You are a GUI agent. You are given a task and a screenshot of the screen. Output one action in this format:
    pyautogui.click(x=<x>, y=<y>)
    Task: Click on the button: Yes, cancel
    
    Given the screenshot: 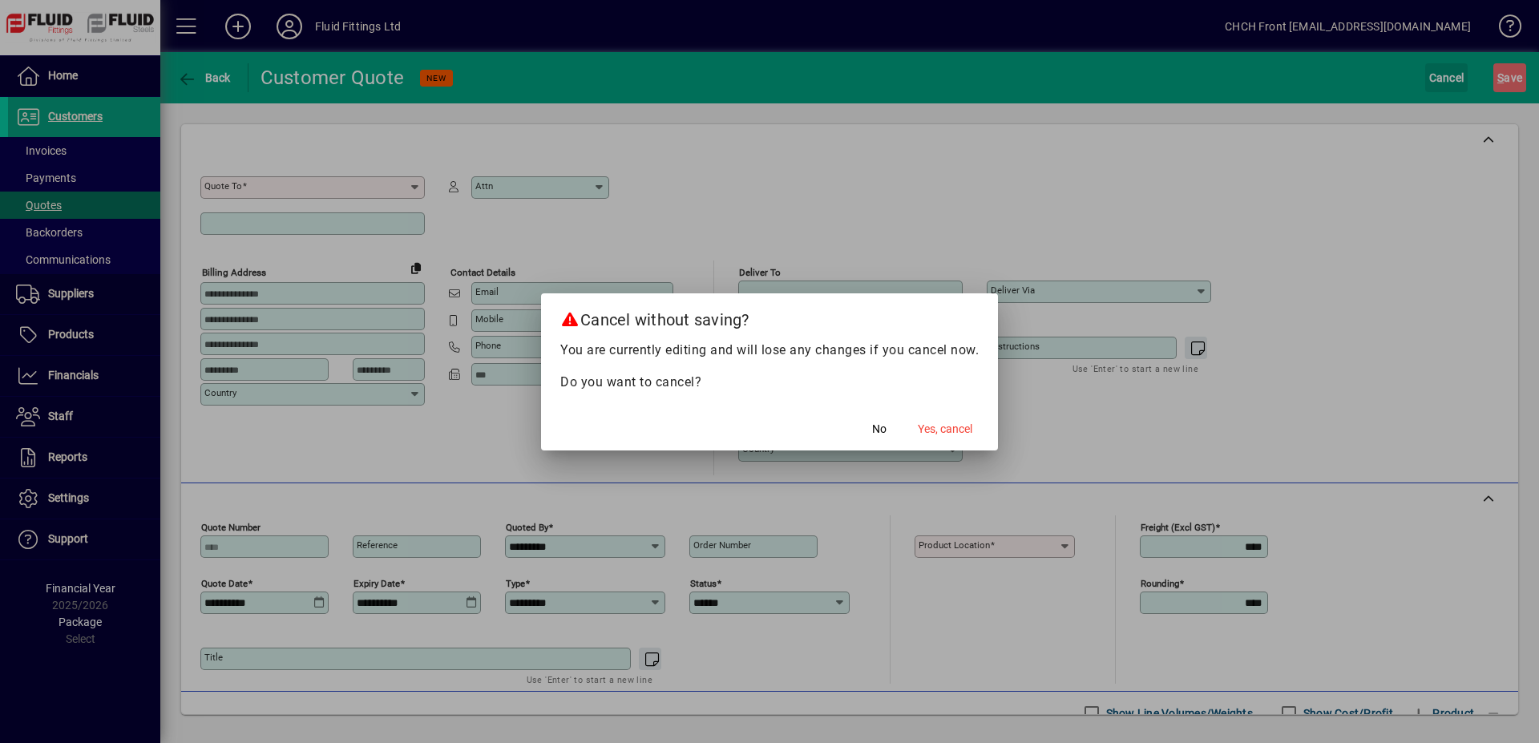 What is the action you would take?
    pyautogui.click(x=945, y=430)
    